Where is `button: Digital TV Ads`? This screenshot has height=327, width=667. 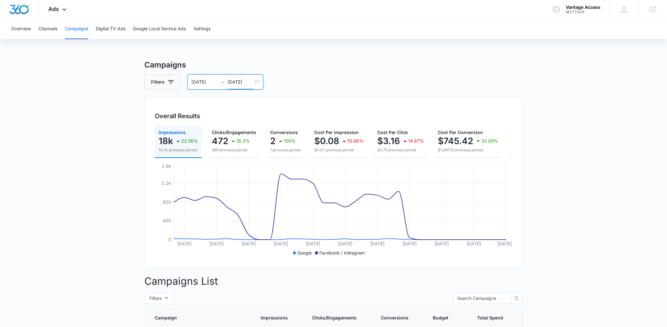
button: Digital TV Ads is located at coordinates (111, 29).